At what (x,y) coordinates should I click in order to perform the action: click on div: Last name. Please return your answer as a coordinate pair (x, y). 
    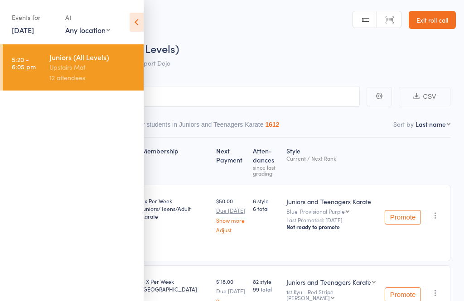
    Looking at the image, I should click on (431, 124).